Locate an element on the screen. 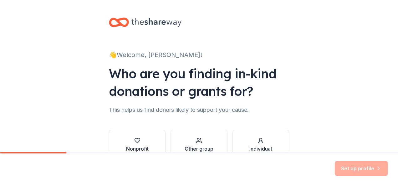  button: Other group is located at coordinates (198, 145).